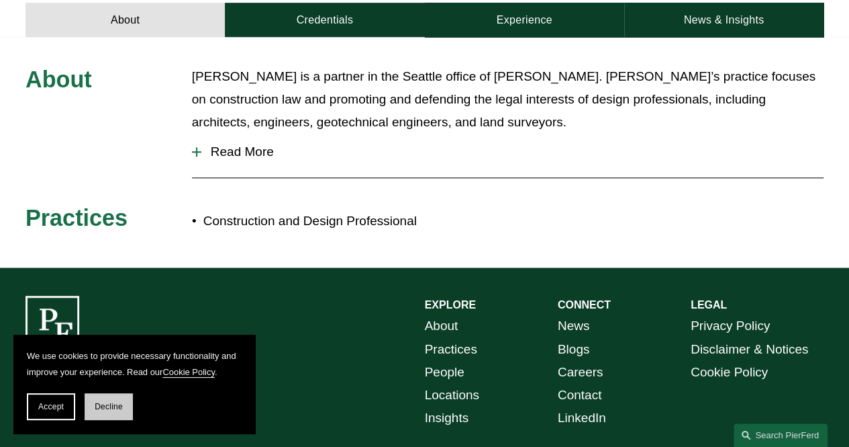 This screenshot has width=849, height=447. What do you see at coordinates (109, 406) in the screenshot?
I see `button: Decline` at bounding box center [109, 406].